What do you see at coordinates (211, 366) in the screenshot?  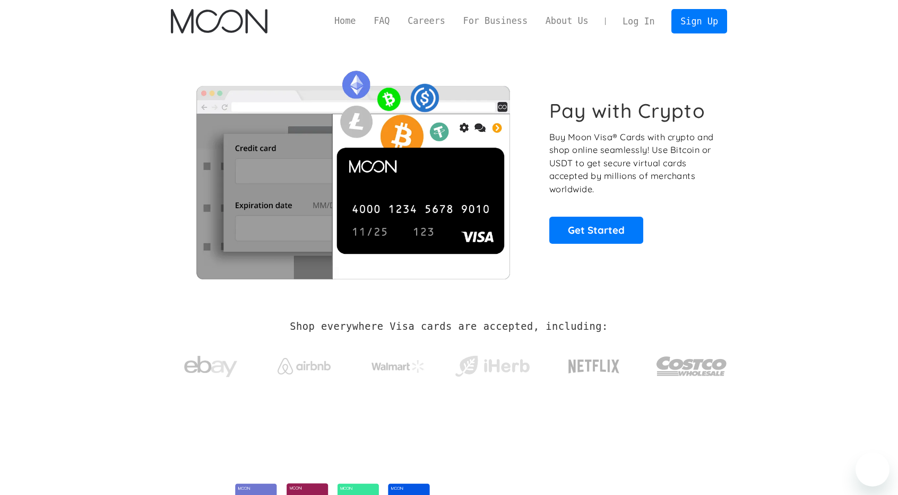 I see `img: ebay` at bounding box center [211, 366].